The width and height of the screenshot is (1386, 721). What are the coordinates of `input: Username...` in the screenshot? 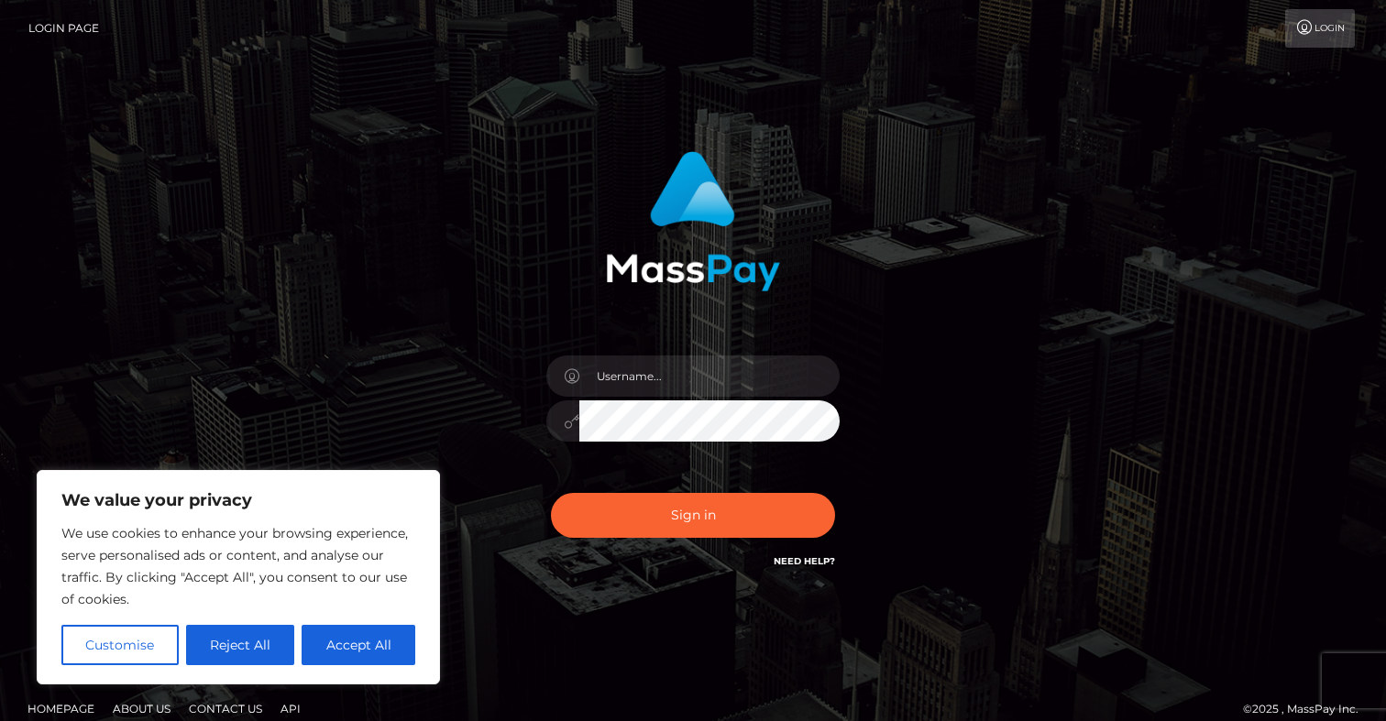 It's located at (710, 376).